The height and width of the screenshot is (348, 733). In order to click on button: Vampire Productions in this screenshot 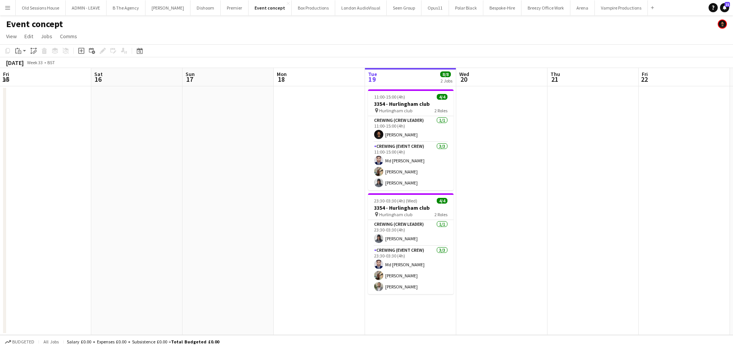, I will do `click(621, 8)`.